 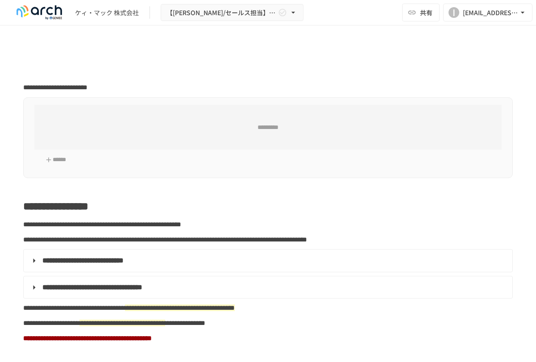 What do you see at coordinates (454, 13) in the screenshot?
I see `div: I` at bounding box center [454, 13].